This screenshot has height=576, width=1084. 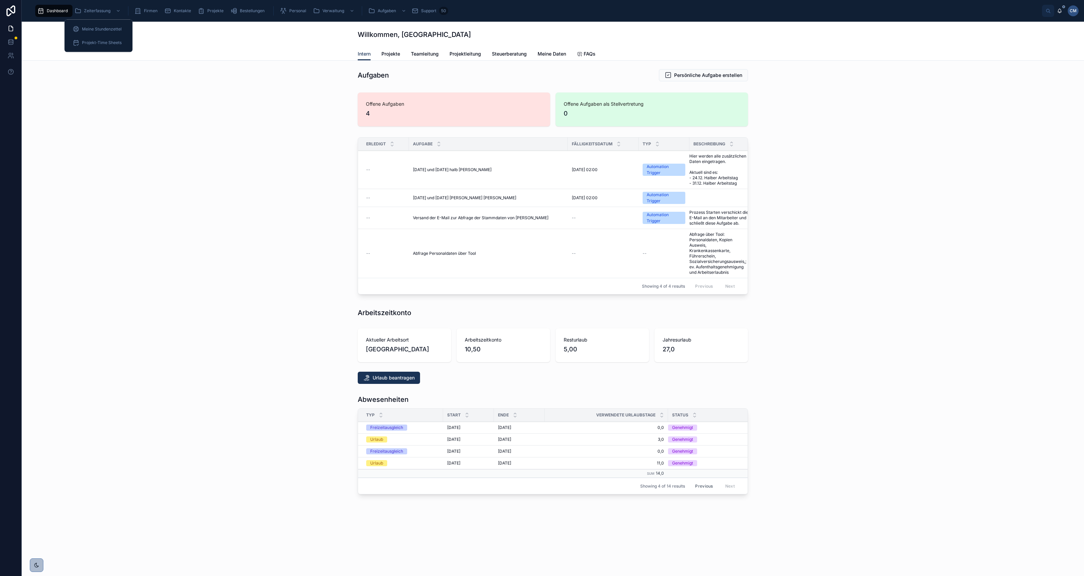 What do you see at coordinates (425, 55) in the screenshot?
I see `a: Teamleitung` at bounding box center [425, 55].